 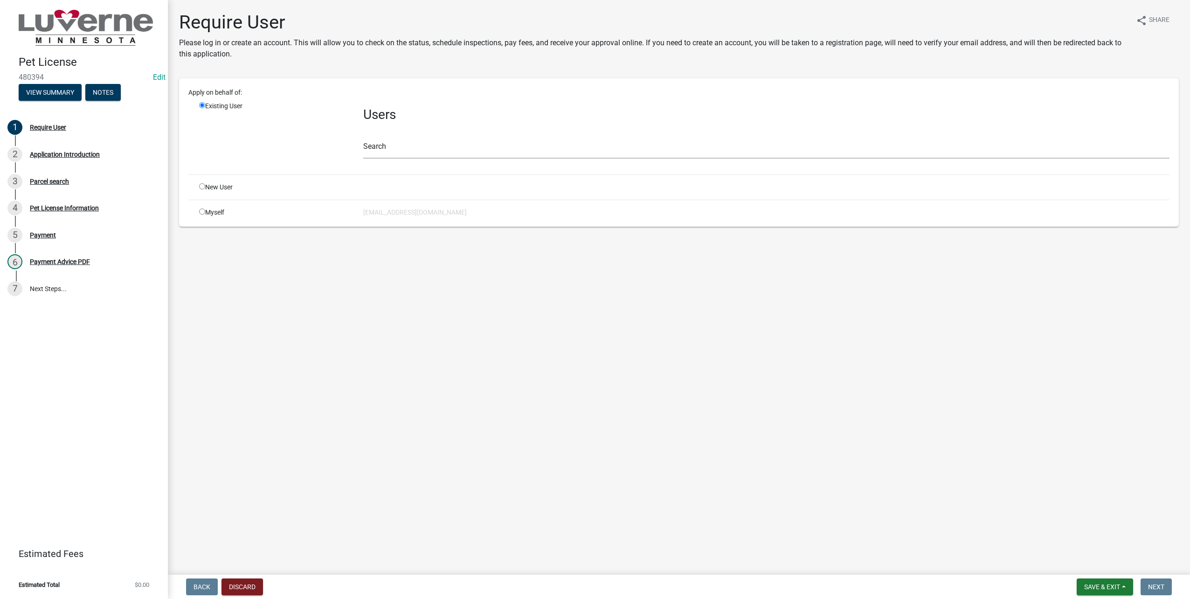 What do you see at coordinates (43, 235) in the screenshot?
I see `div: Payment` at bounding box center [43, 235].